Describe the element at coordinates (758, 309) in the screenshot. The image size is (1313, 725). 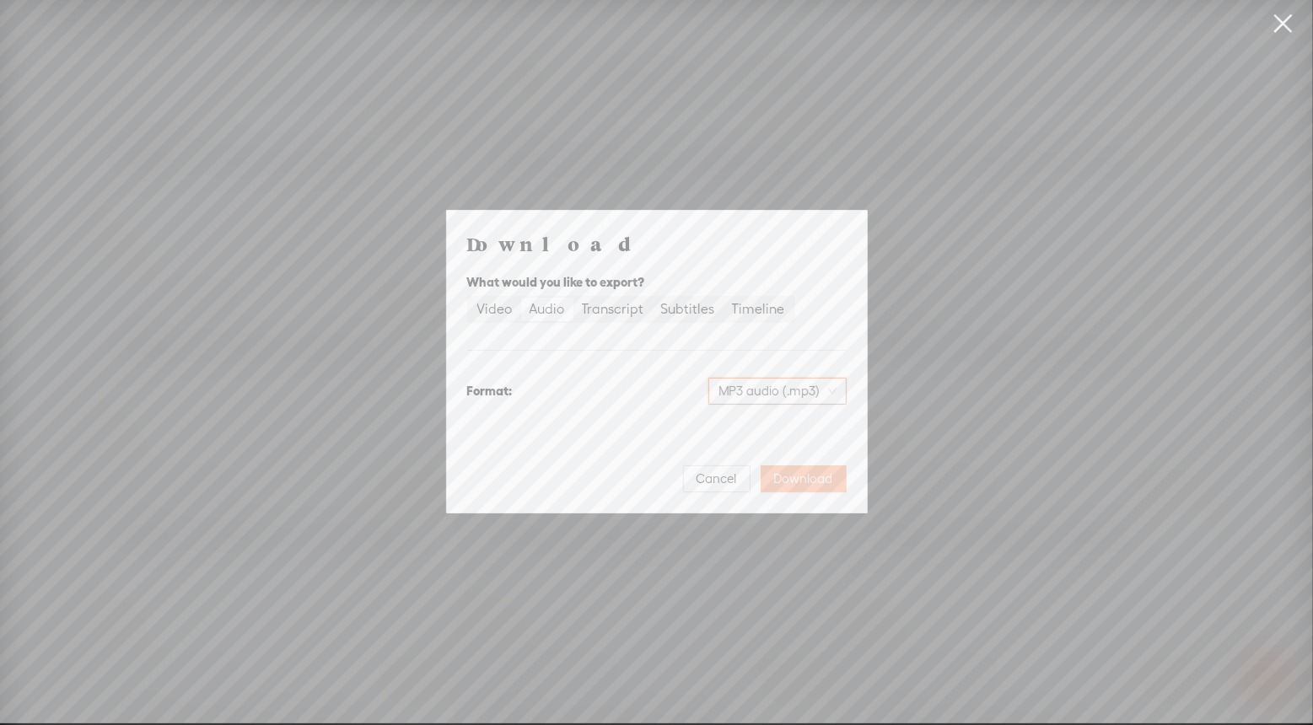
I see `div: Timeline` at that location.